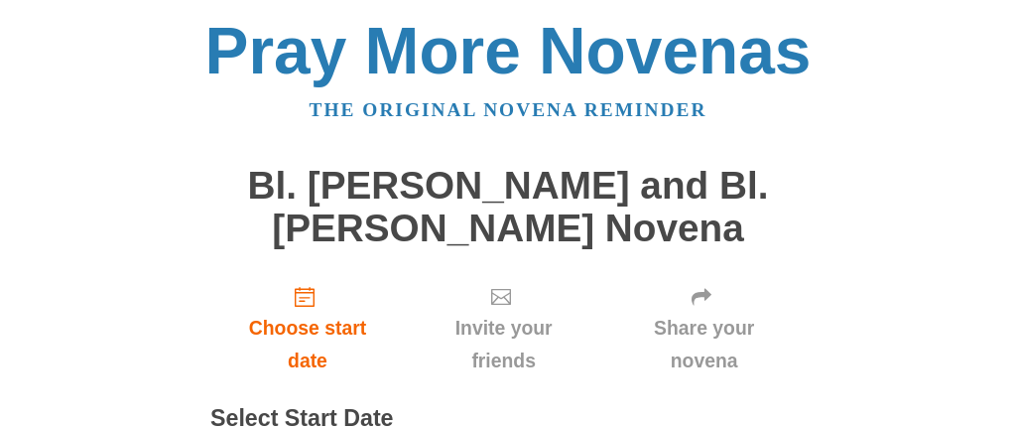  What do you see at coordinates (703, 344) in the screenshot?
I see `span: Share your novena` at bounding box center [703, 344].